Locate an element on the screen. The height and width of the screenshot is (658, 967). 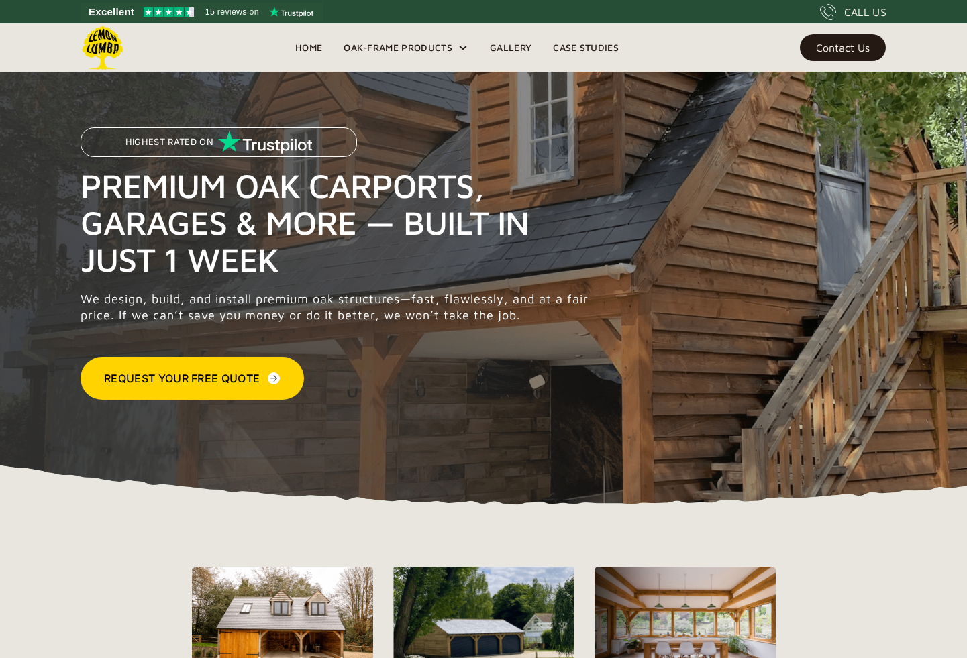
a: Contact Us is located at coordinates (843, 48).